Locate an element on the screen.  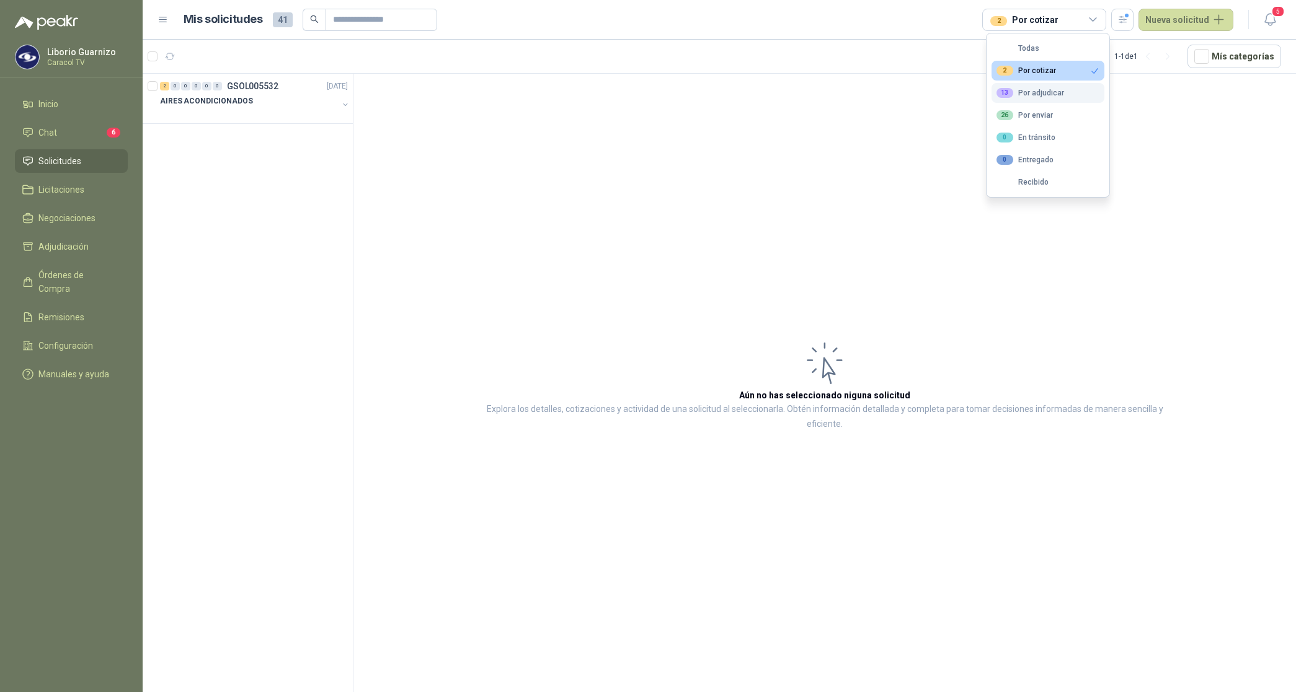
h1: Mis solicitudes is located at coordinates (223, 19).